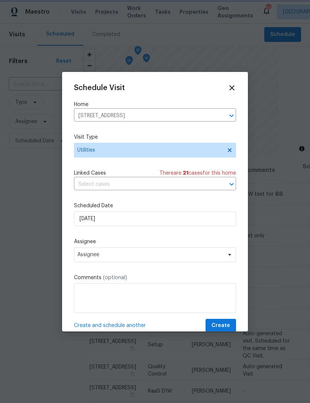 The image size is (310, 403). What do you see at coordinates (144, 184) in the screenshot?
I see `input: Select cases` at bounding box center [144, 184].